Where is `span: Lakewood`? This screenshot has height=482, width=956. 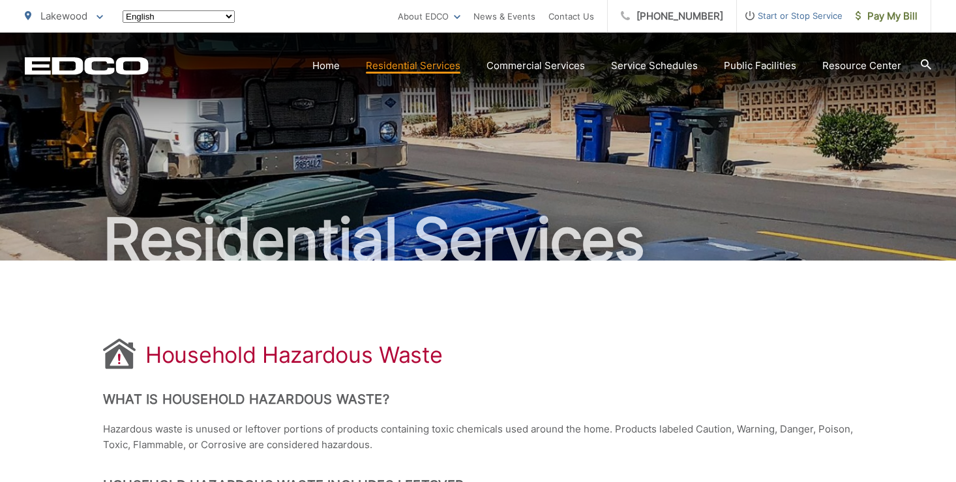 span: Lakewood is located at coordinates (64, 16).